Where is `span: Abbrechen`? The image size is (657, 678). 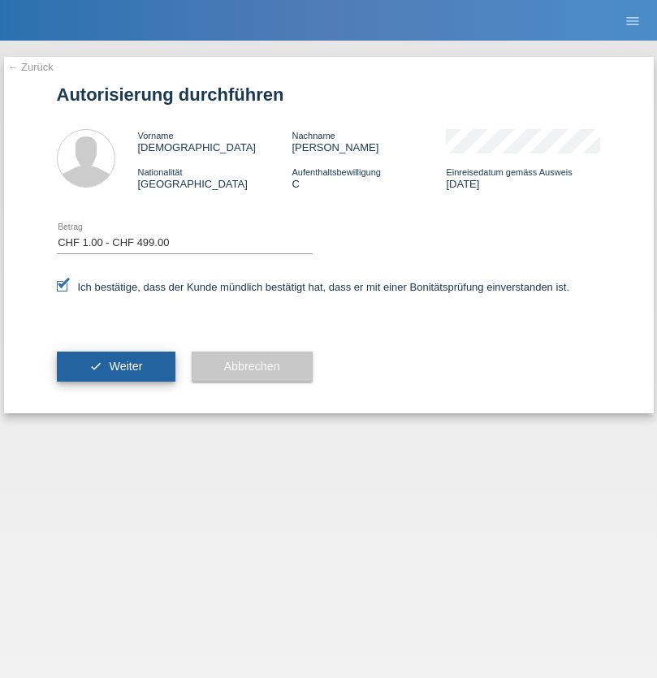
span: Abbrechen is located at coordinates (252, 366).